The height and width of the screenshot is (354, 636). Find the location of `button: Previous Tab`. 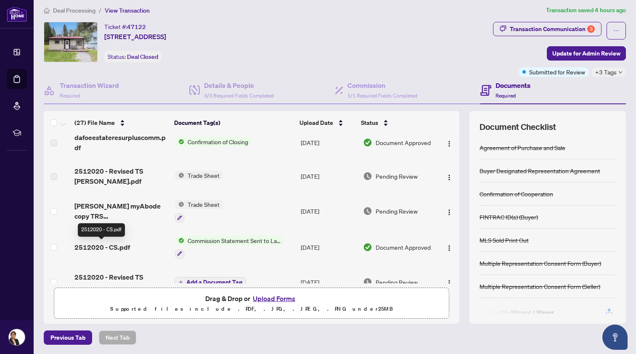

button: Previous Tab is located at coordinates (68, 338).